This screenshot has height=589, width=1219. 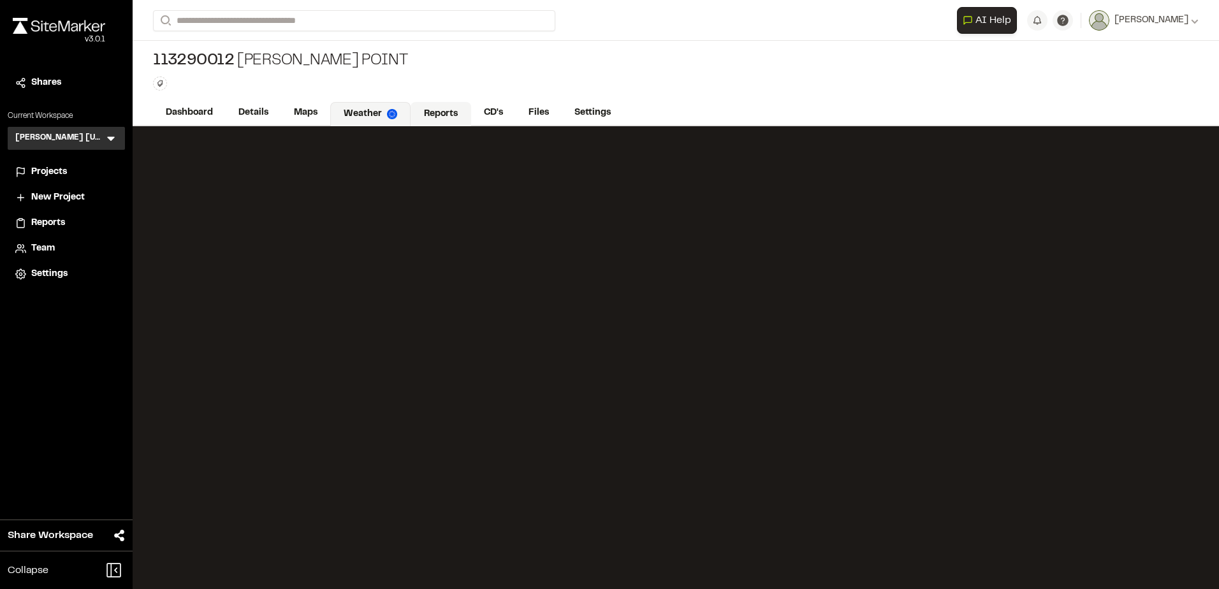 I want to click on span: Share Workspace, so click(x=50, y=536).